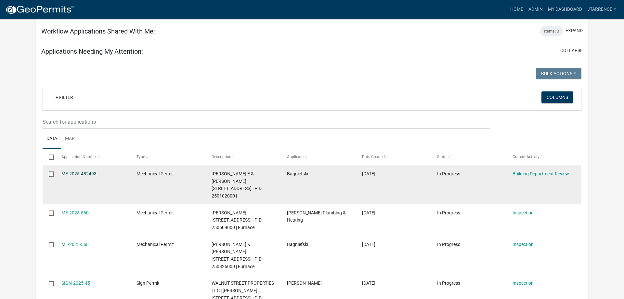  I want to click on a: jtarrence, so click(602, 9).